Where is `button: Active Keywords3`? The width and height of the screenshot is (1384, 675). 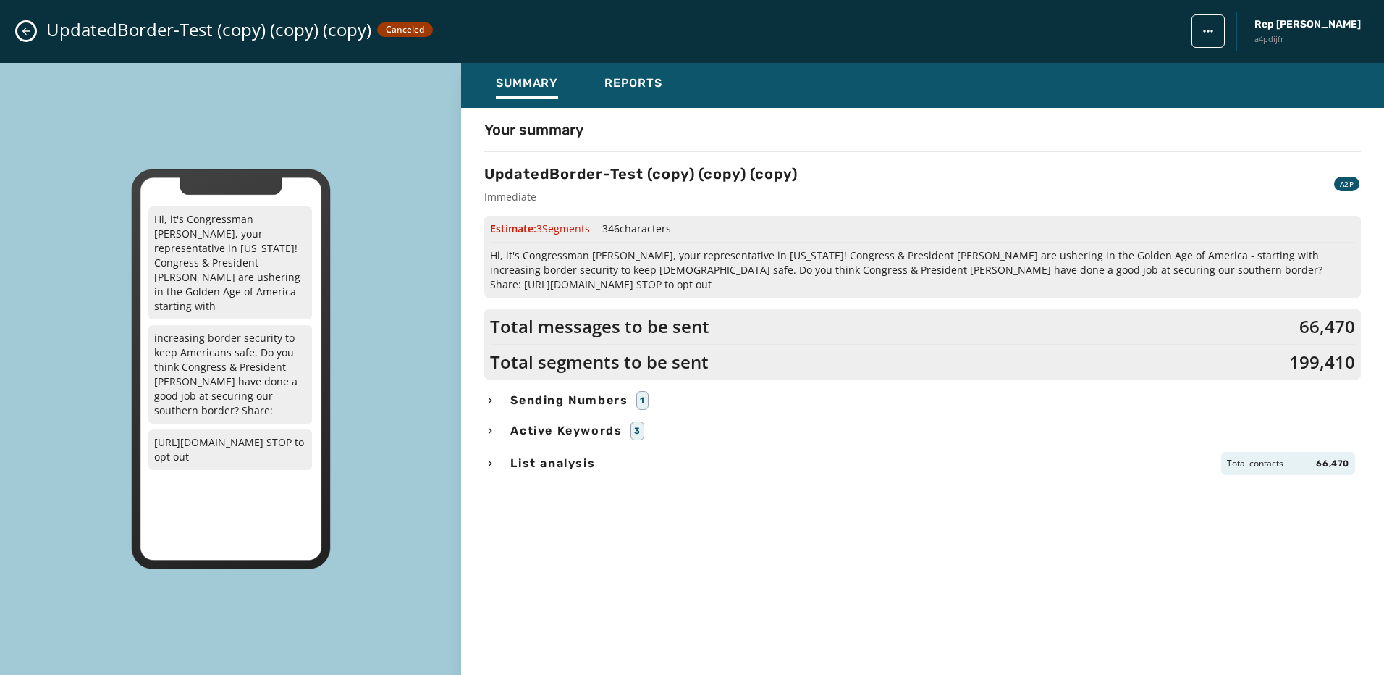
button: Active Keywords3 is located at coordinates (922, 431).